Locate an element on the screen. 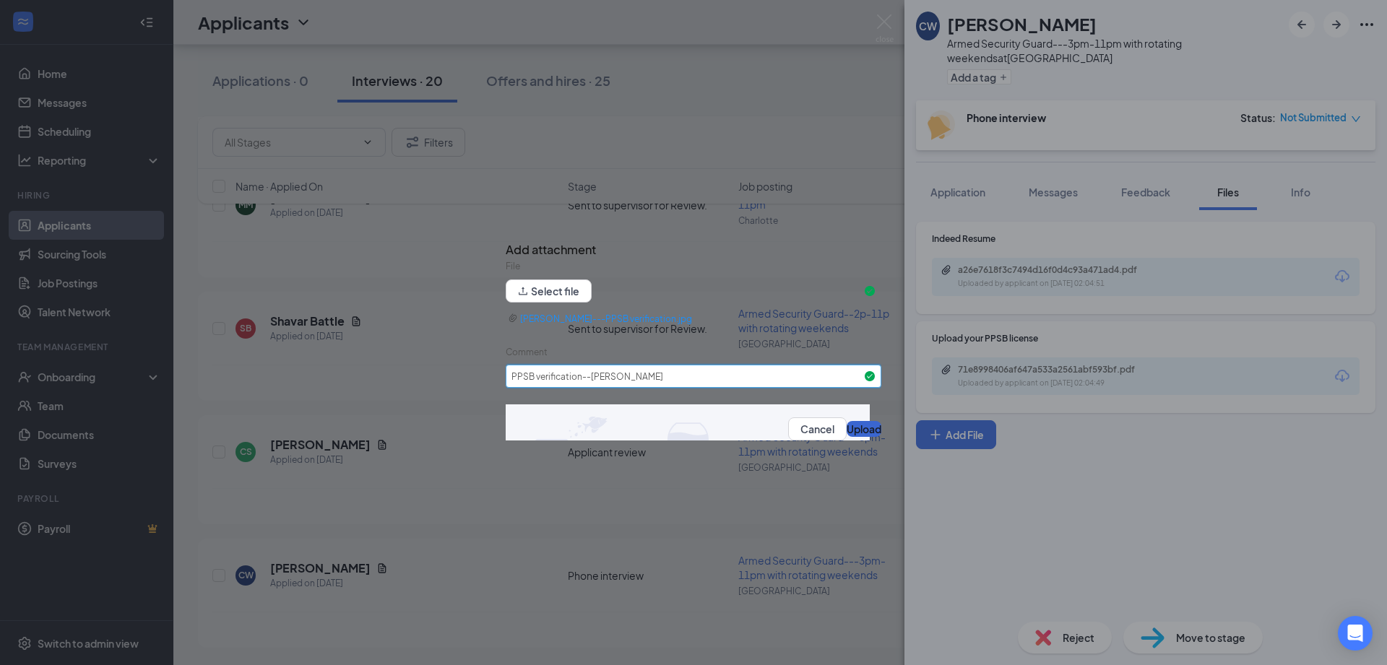 This screenshot has height=665, width=1387. h3: Add attachment is located at coordinates (551, 250).